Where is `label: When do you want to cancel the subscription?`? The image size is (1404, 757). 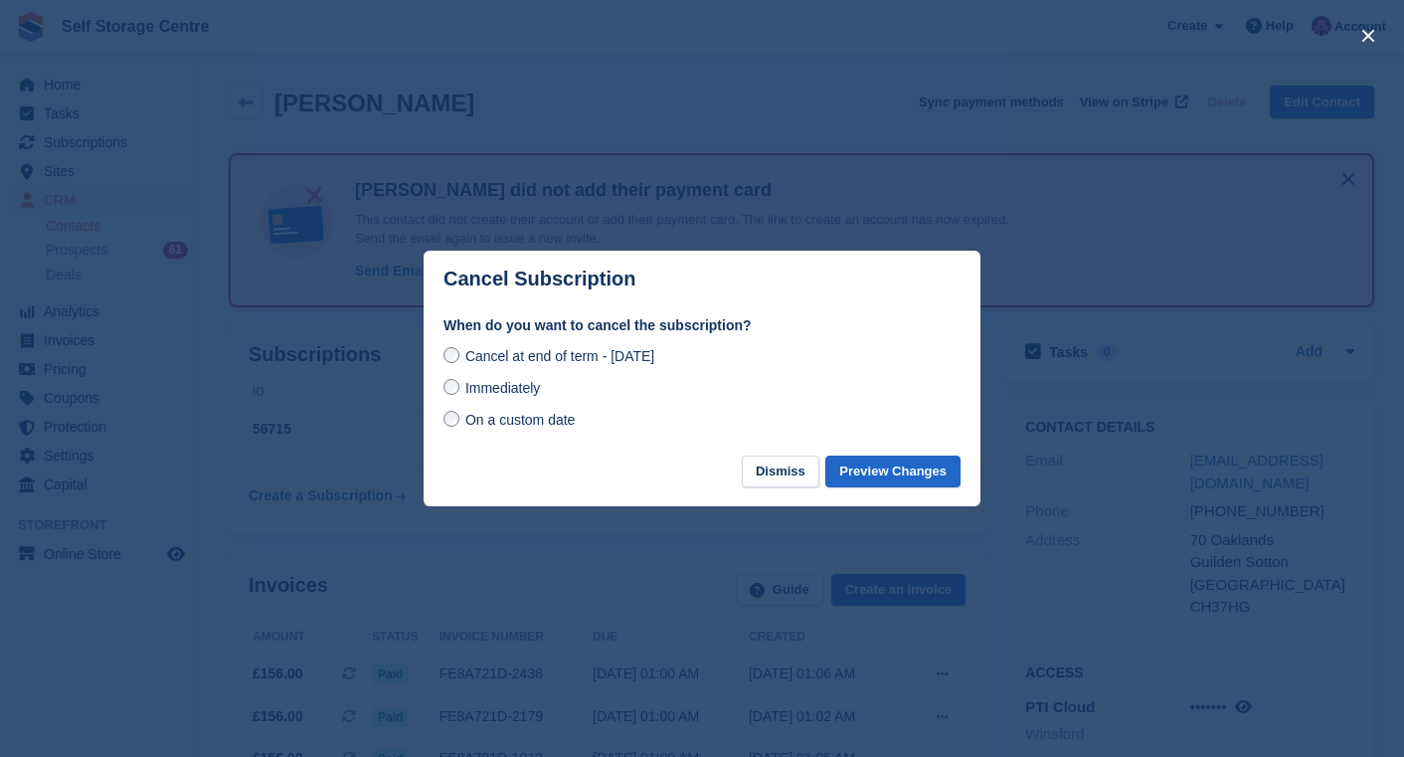
label: When do you want to cancel the subscription? is located at coordinates (702, 325).